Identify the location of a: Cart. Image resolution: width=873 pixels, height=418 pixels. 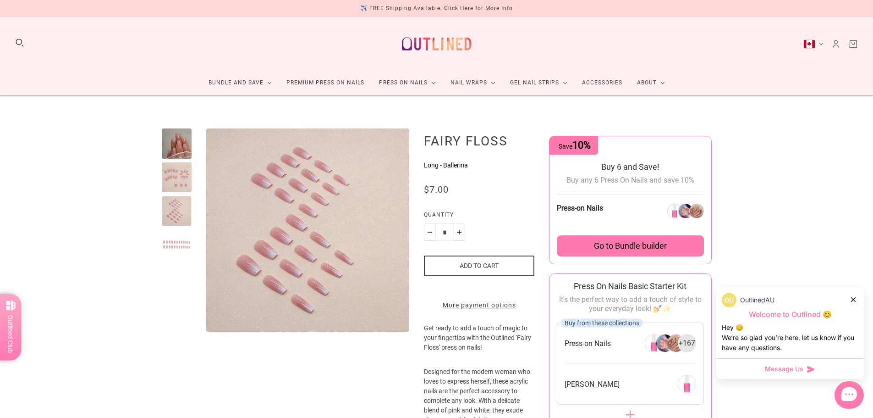
(854, 44).